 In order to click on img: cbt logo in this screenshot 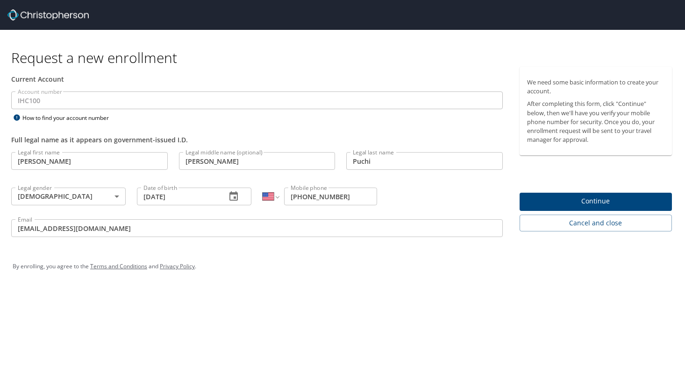, I will do `click(48, 15)`.